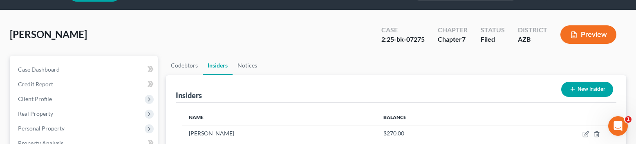  Describe the element at coordinates (588, 34) in the screenshot. I see `button: Preview` at that location.